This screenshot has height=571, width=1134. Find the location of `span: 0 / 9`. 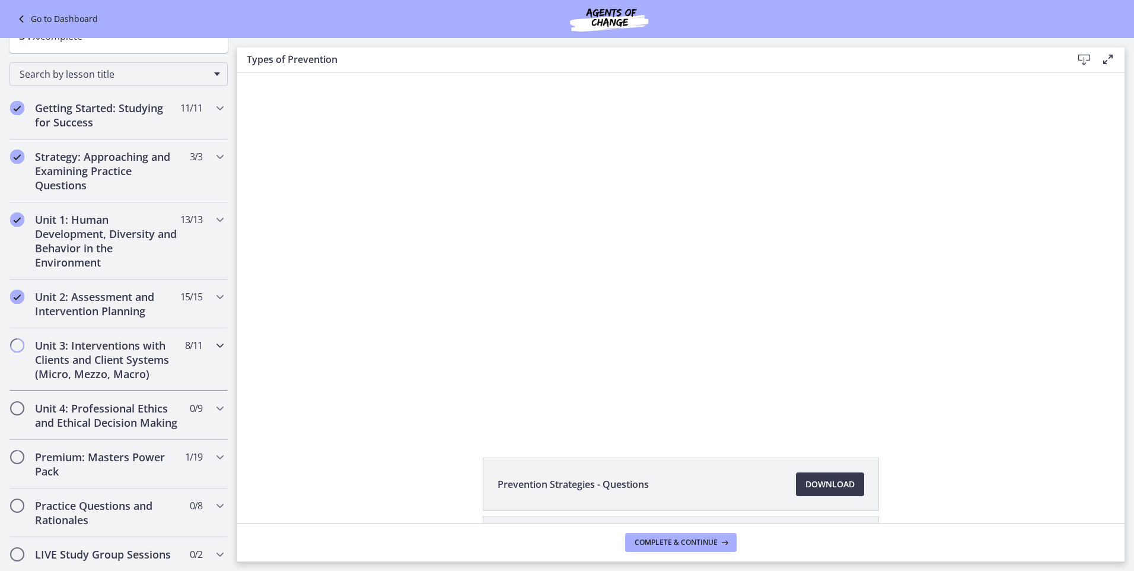

span: 0 / 9 is located at coordinates (196, 408).